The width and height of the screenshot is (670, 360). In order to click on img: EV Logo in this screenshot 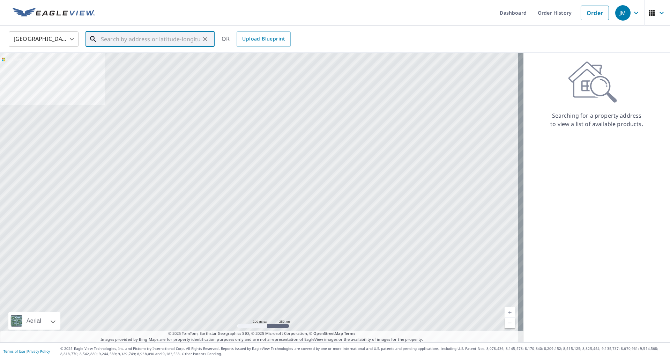, I will do `click(54, 13)`.